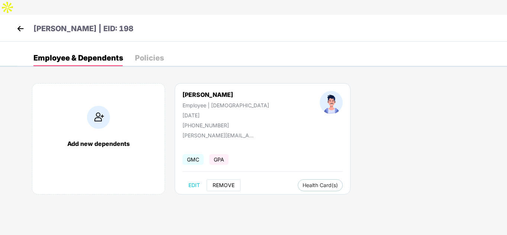 The height and width of the screenshot is (235, 507). Describe the element at coordinates (223, 185) in the screenshot. I see `button: REMOVE` at that location.